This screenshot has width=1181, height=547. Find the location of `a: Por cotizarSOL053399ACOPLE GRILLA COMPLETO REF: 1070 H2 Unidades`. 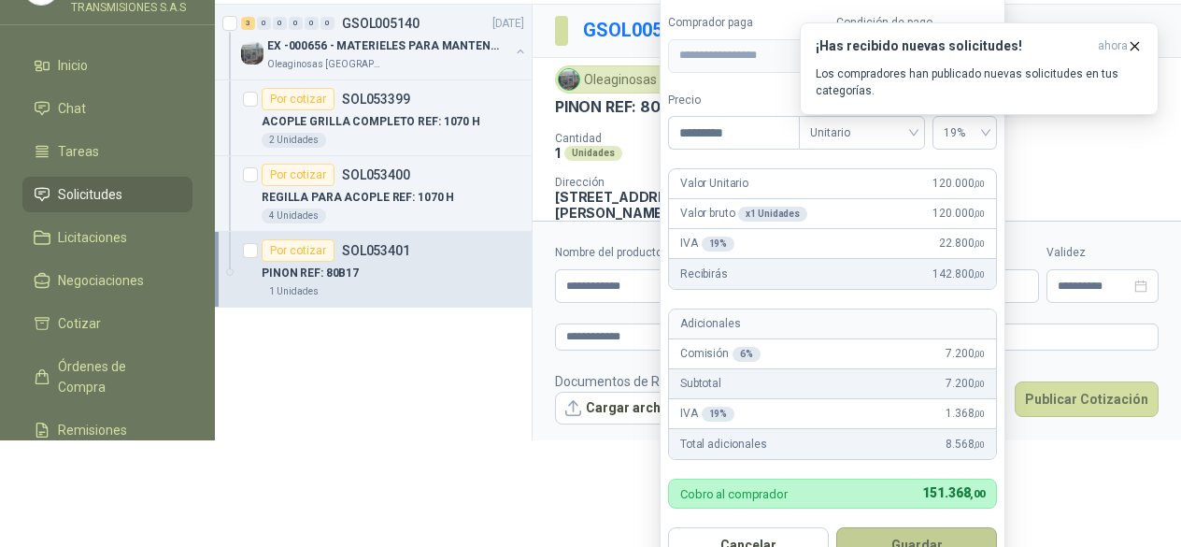

a: Por cotizarSOL053399ACOPLE GRILLA COMPLETO REF: 1070 H2 Unidades is located at coordinates (373, 118).